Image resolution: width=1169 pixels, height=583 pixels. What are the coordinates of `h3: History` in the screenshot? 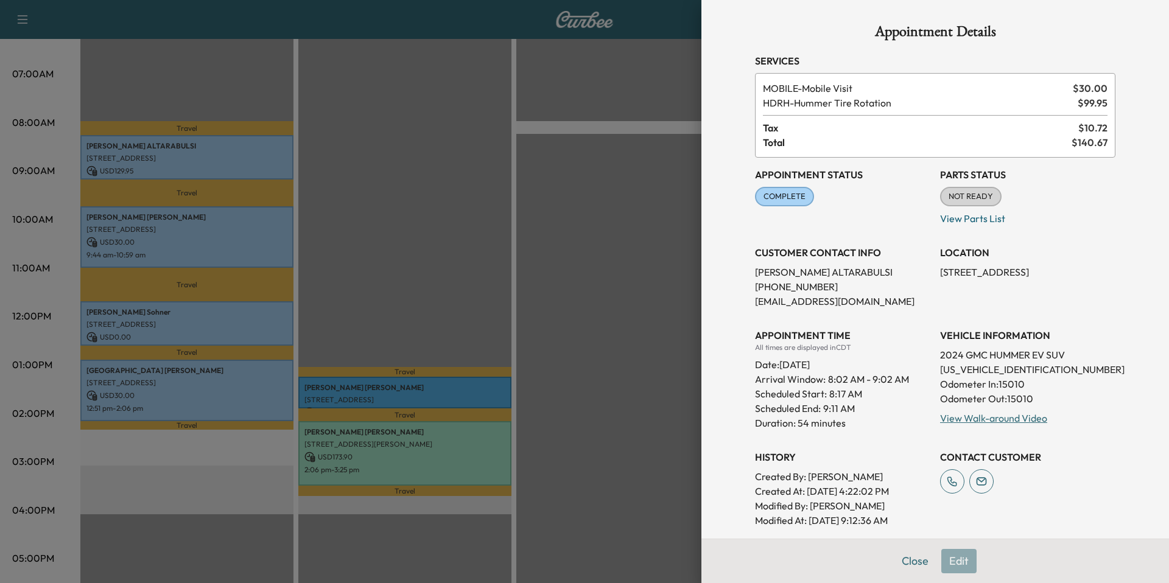 It's located at (843, 457).